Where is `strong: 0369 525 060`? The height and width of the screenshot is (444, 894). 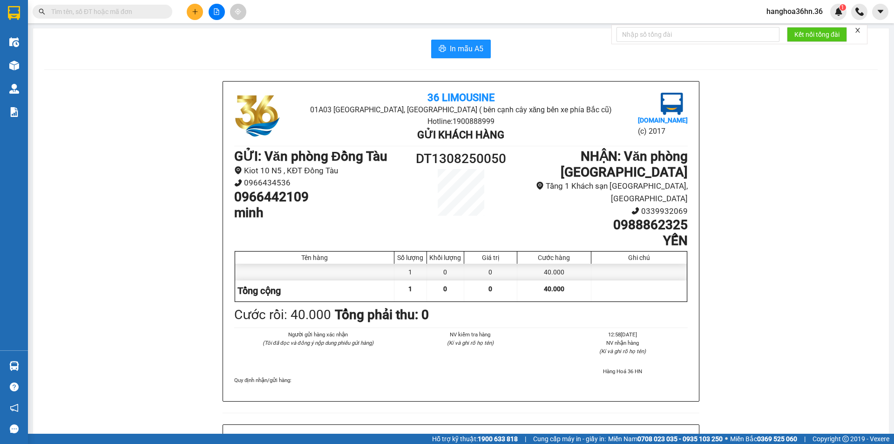 strong: 0369 525 060 is located at coordinates (777, 438).